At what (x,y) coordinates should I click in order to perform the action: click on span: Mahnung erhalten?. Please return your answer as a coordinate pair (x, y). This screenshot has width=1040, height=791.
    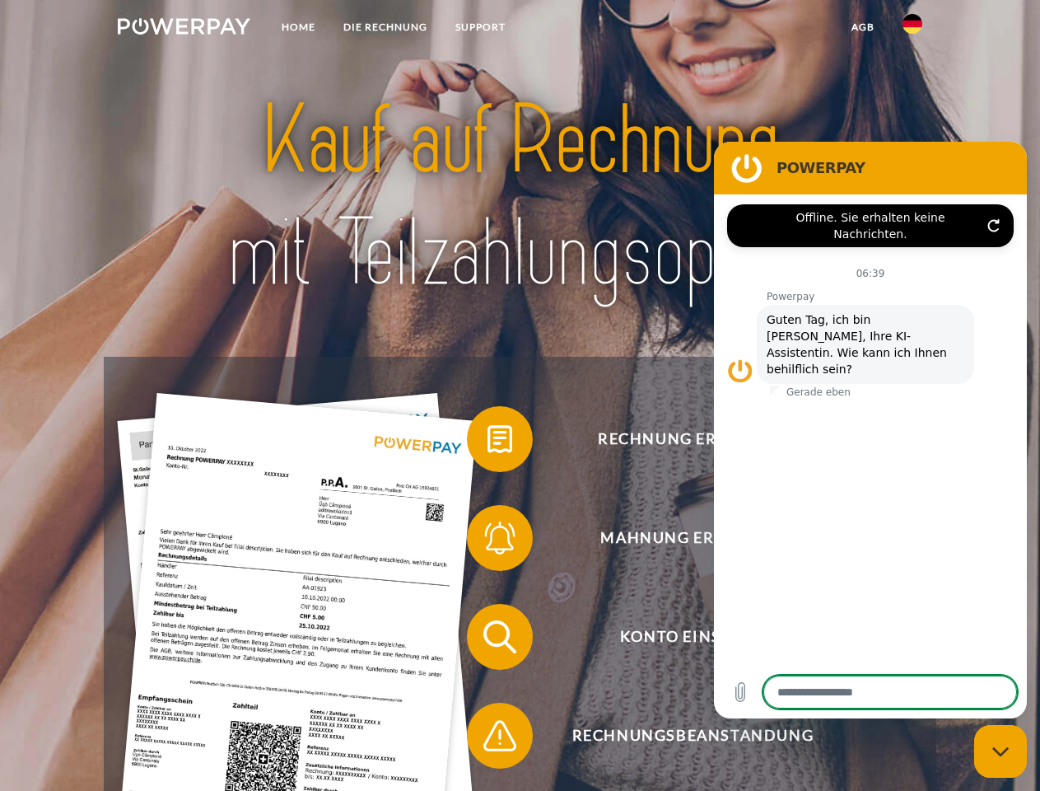
    Looking at the image, I should click on (693, 538).